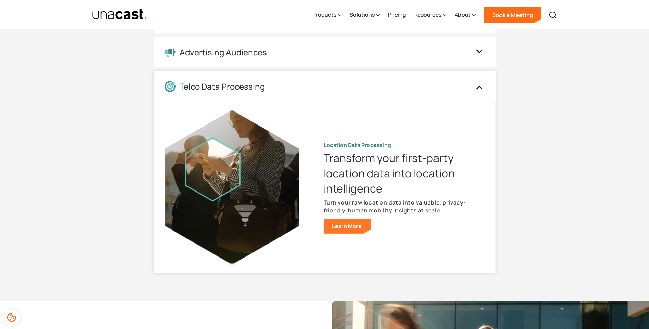  Describe the element at coordinates (170, 87) in the screenshot. I see `img: Location Data Processing icon` at that location.